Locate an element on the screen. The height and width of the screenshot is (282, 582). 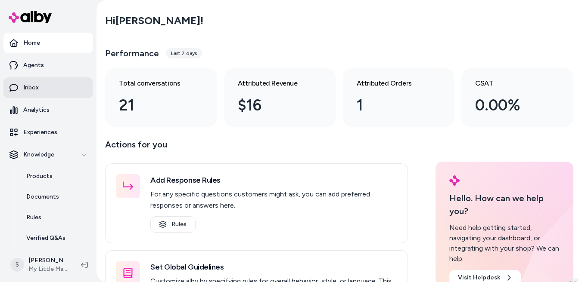
p: Home is located at coordinates (31, 43).